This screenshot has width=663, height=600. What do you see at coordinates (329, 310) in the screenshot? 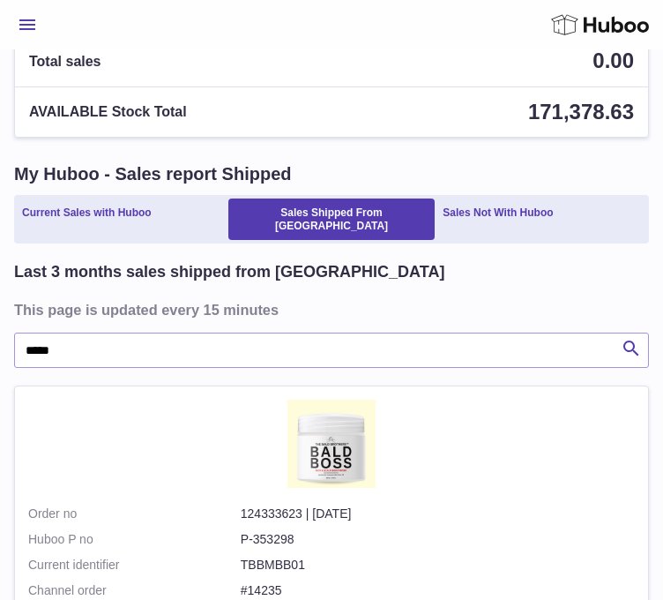
I see `h3: This page is updated every 15 minutes` at bounding box center [329, 310].